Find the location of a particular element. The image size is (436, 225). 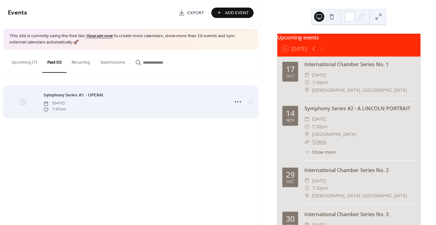

div: Dec is located at coordinates (290, 182).